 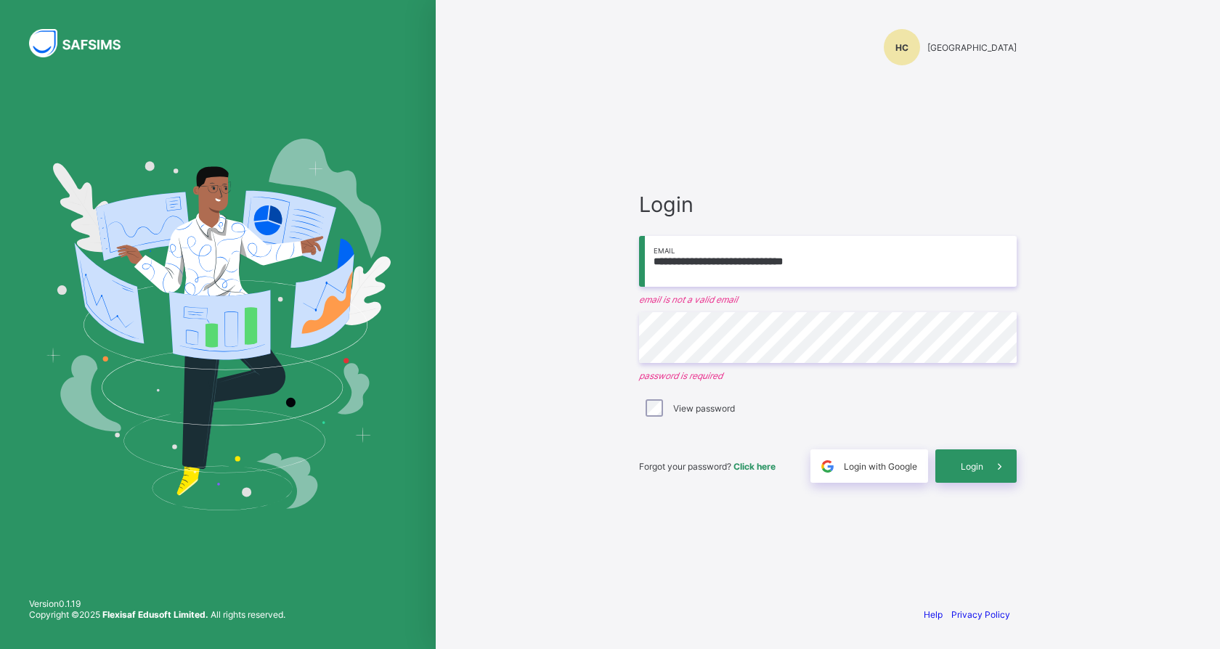 What do you see at coordinates (880, 466) in the screenshot?
I see `span: Login with Google` at bounding box center [880, 466].